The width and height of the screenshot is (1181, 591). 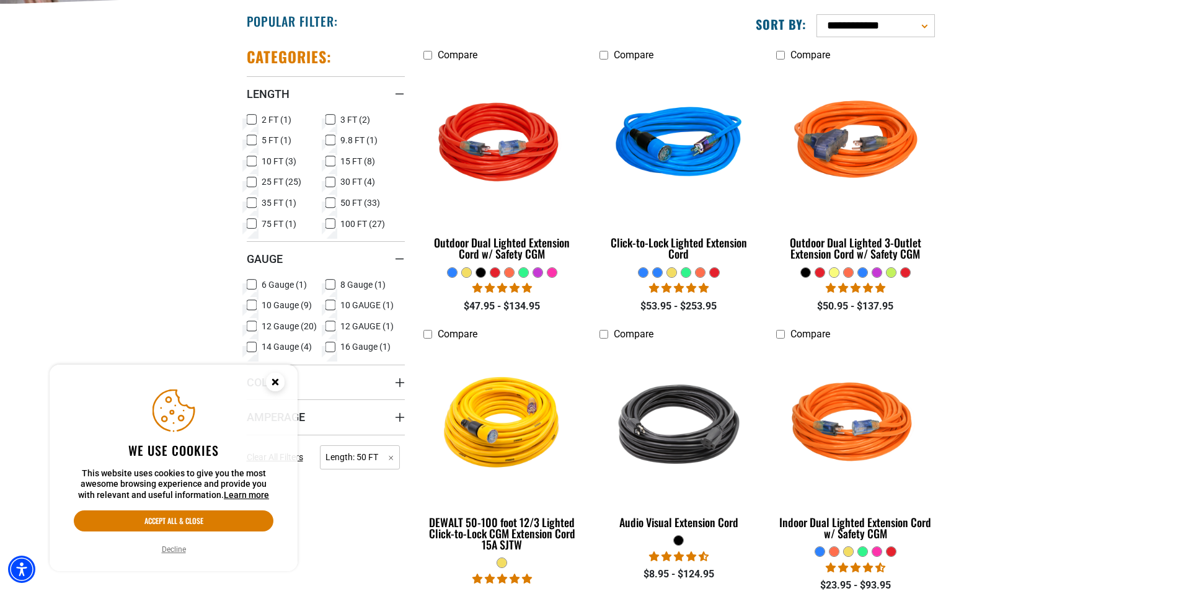 I want to click on a: DEWALT 50-100 foot 12/3 Lighted Click-to-Lock CGM Extension Cord 15A SJTW DEWALT 50-100 foot 12/3..., so click(x=502, y=452).